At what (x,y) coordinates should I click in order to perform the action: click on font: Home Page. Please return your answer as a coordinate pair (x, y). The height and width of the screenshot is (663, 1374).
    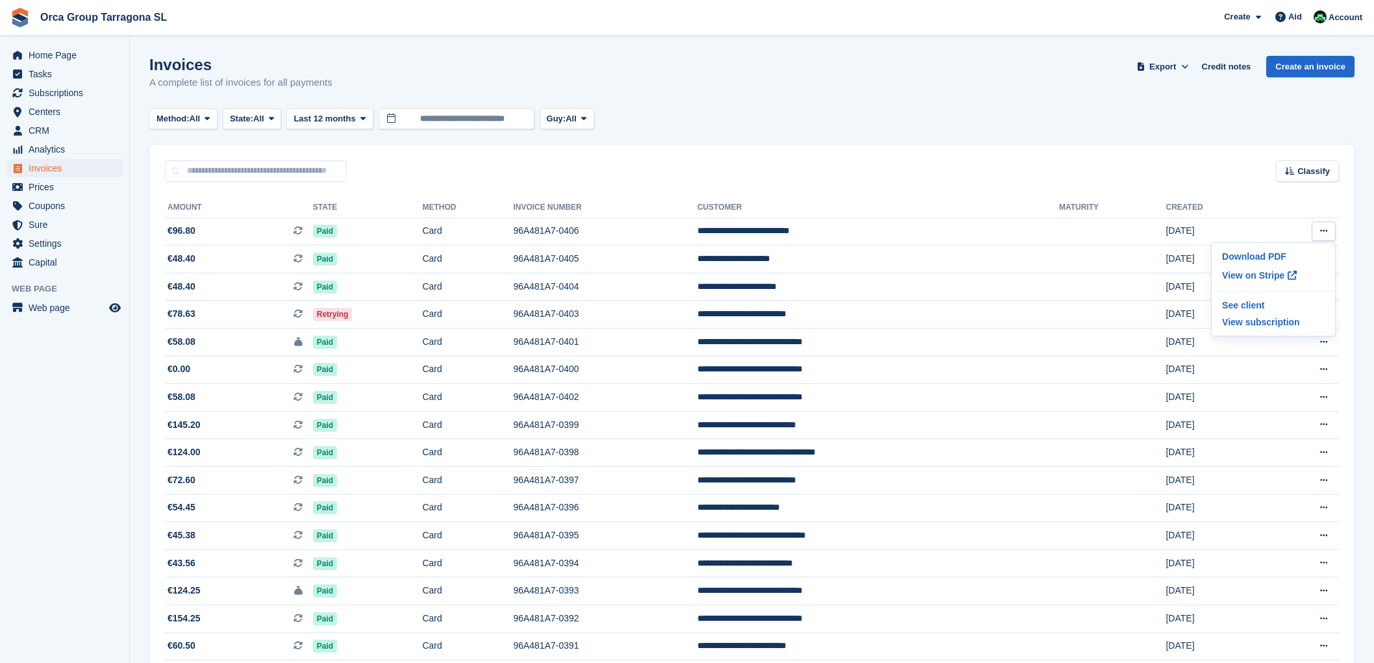
    Looking at the image, I should click on (53, 55).